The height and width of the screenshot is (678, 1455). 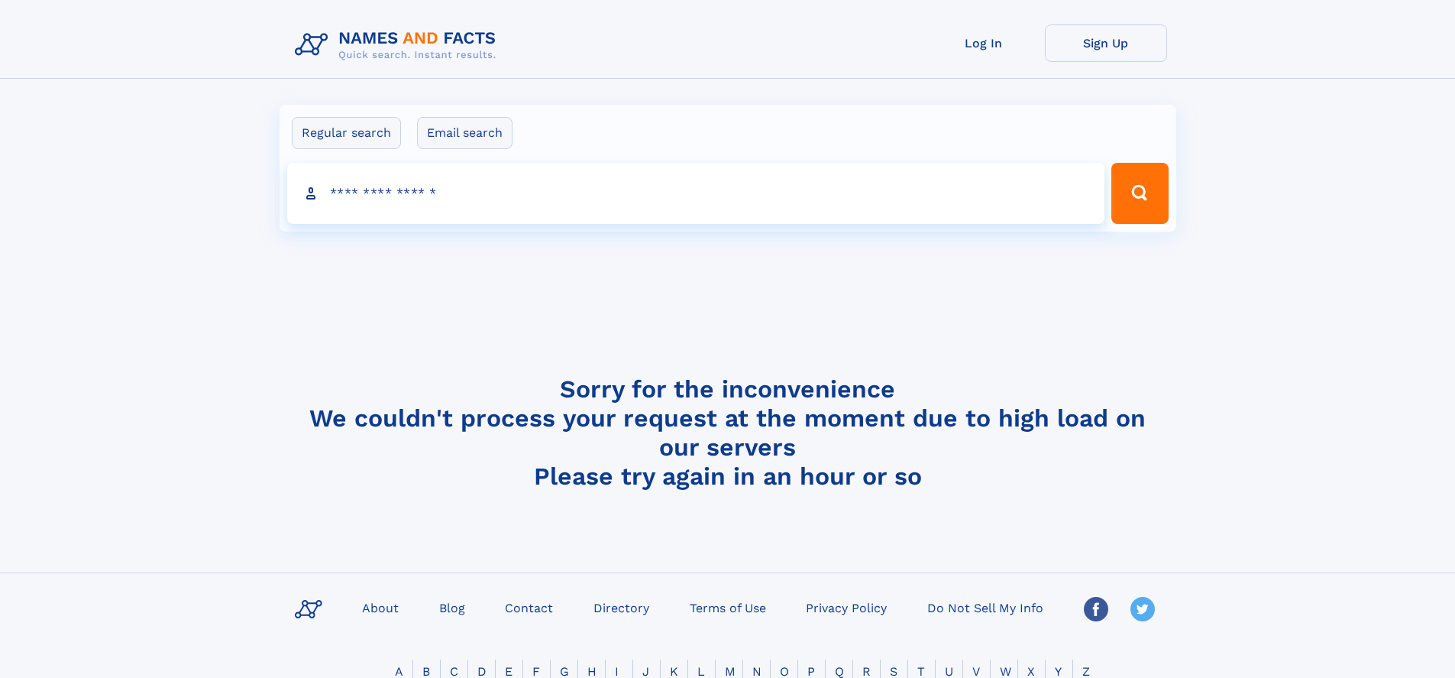 What do you see at coordinates (846, 607) in the screenshot?
I see `a: Privacy Policy` at bounding box center [846, 607].